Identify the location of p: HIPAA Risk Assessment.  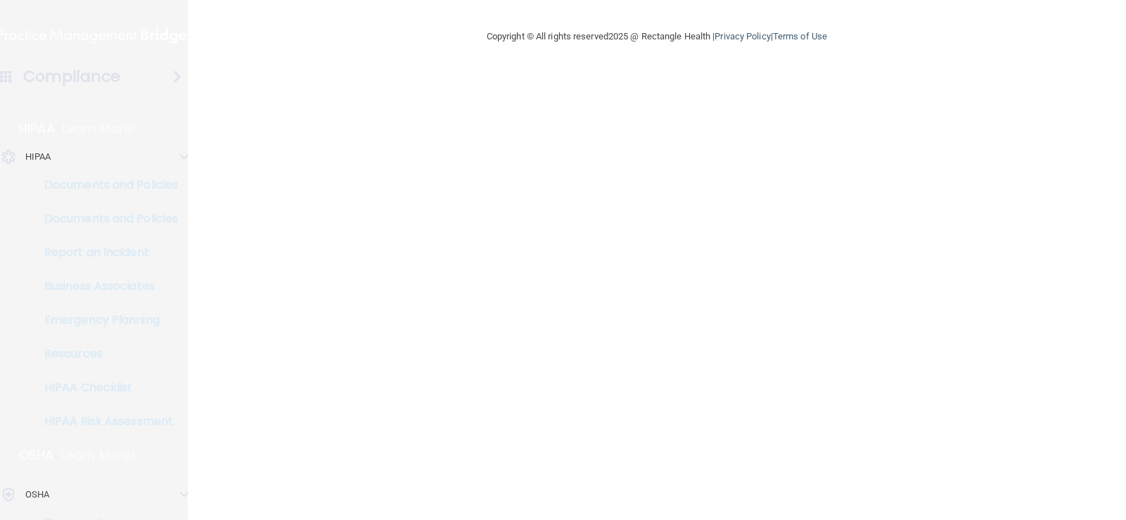
(105, 421).